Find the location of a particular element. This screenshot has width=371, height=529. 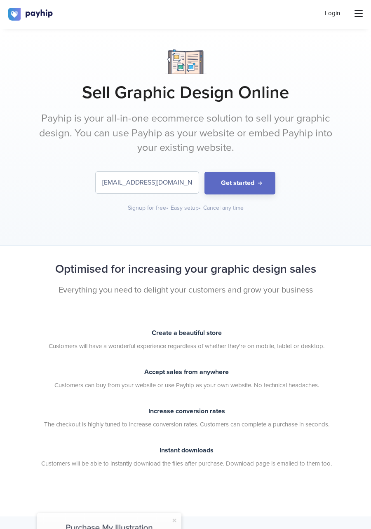

input: Enter your email address is located at coordinates (147, 182).